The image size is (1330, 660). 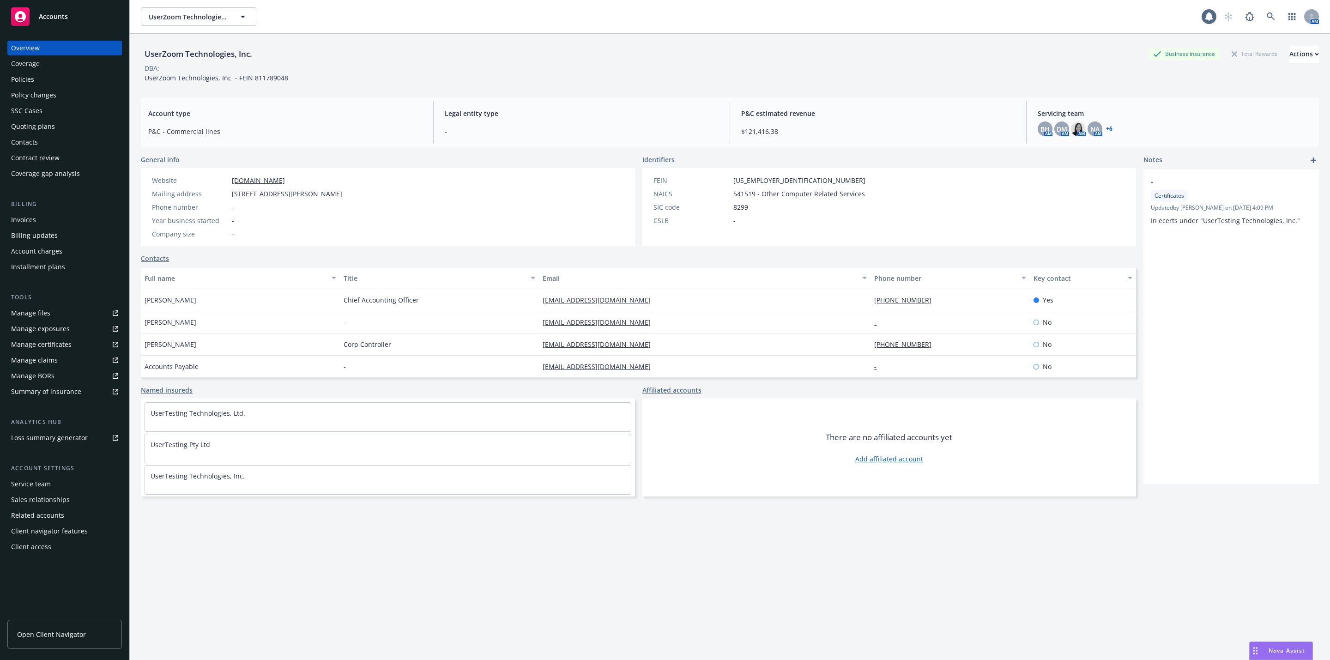 I want to click on span: Identifiers, so click(x=658, y=159).